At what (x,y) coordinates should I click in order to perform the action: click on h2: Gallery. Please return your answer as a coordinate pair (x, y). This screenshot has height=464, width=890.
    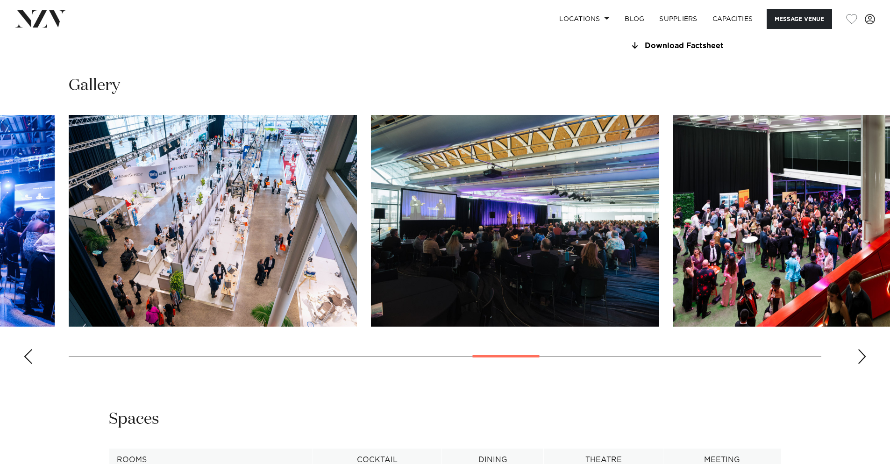
    Looking at the image, I should click on (94, 86).